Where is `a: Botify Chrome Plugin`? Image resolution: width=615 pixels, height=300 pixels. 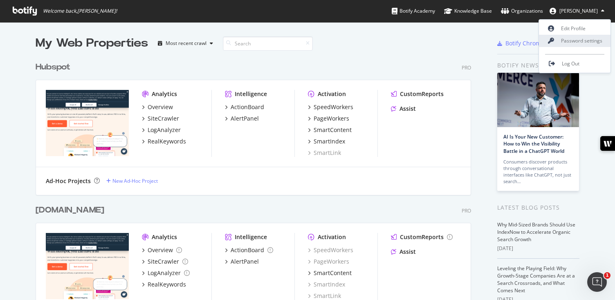
a: Botify Chrome Plugin is located at coordinates (530, 43).